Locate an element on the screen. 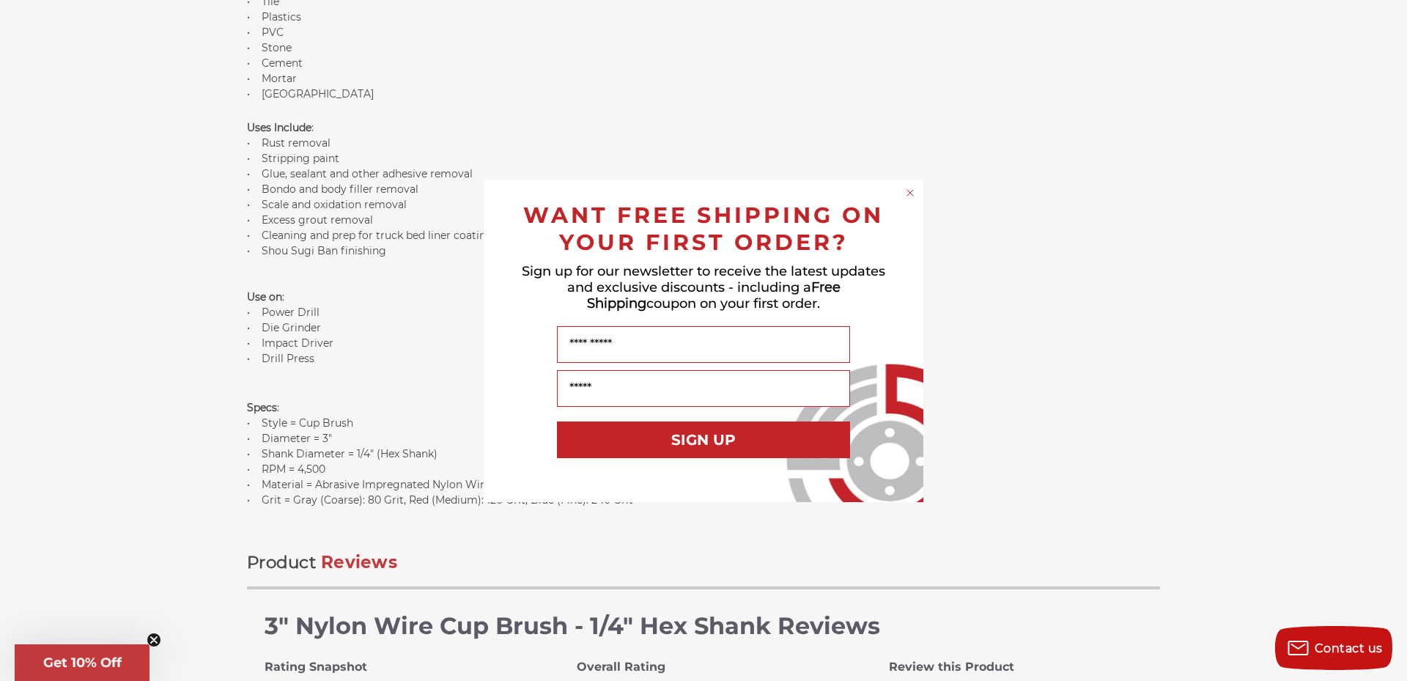  span: WANT FREE SHIPPING ON YOUR FIRST ORDER? is located at coordinates (703, 229).